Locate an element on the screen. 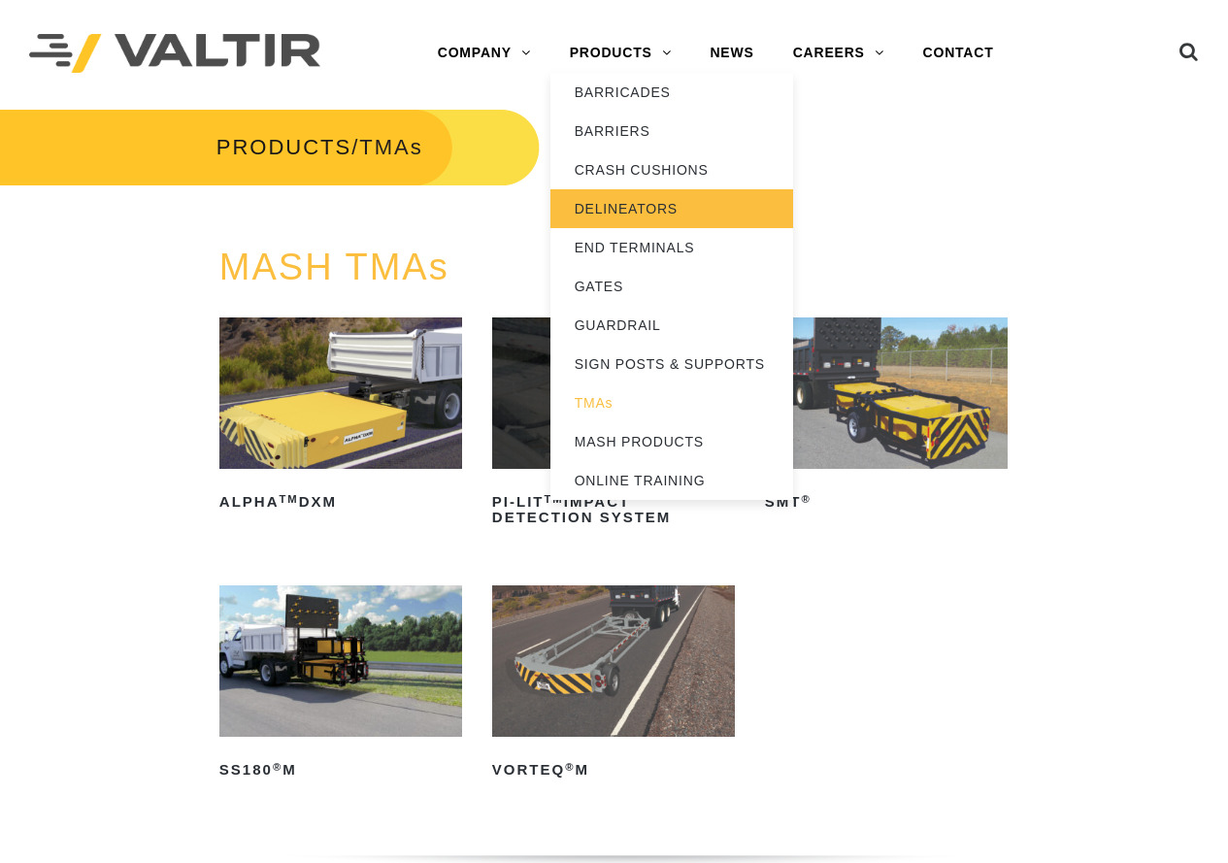 This screenshot has height=863, width=1228. a: SIGN POSTS & SUPPORTS is located at coordinates (672, 364).